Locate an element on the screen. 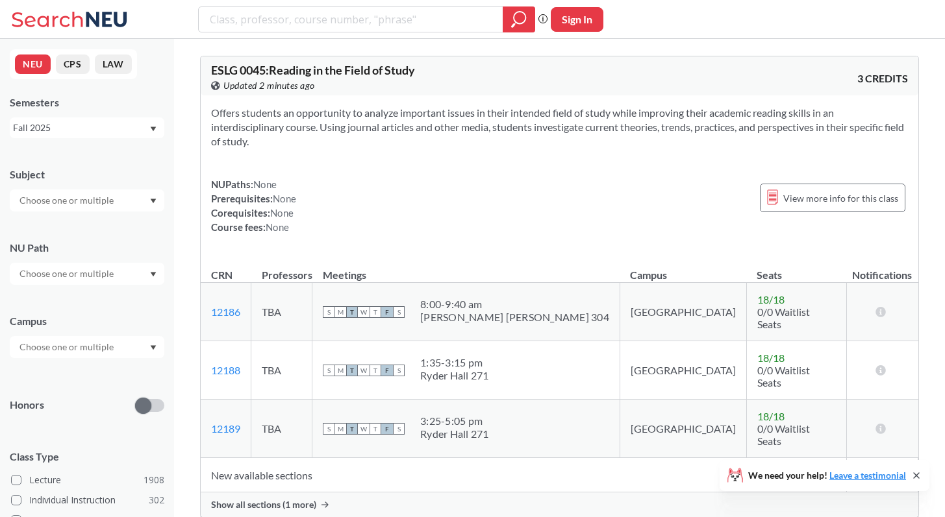 The image size is (945, 517). label: Individual Instruction is located at coordinates (88, 501).